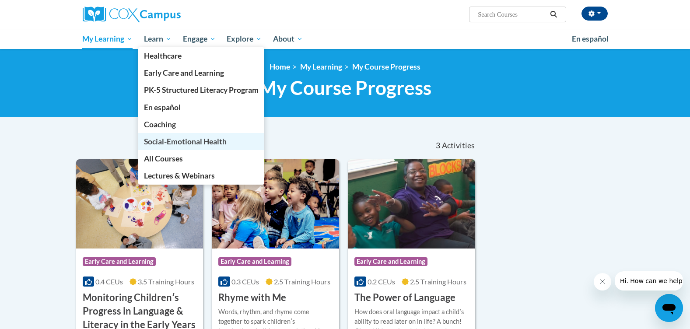 The width and height of the screenshot is (690, 329). What do you see at coordinates (512, 14) in the screenshot?
I see `input: Search Courses` at bounding box center [512, 14].